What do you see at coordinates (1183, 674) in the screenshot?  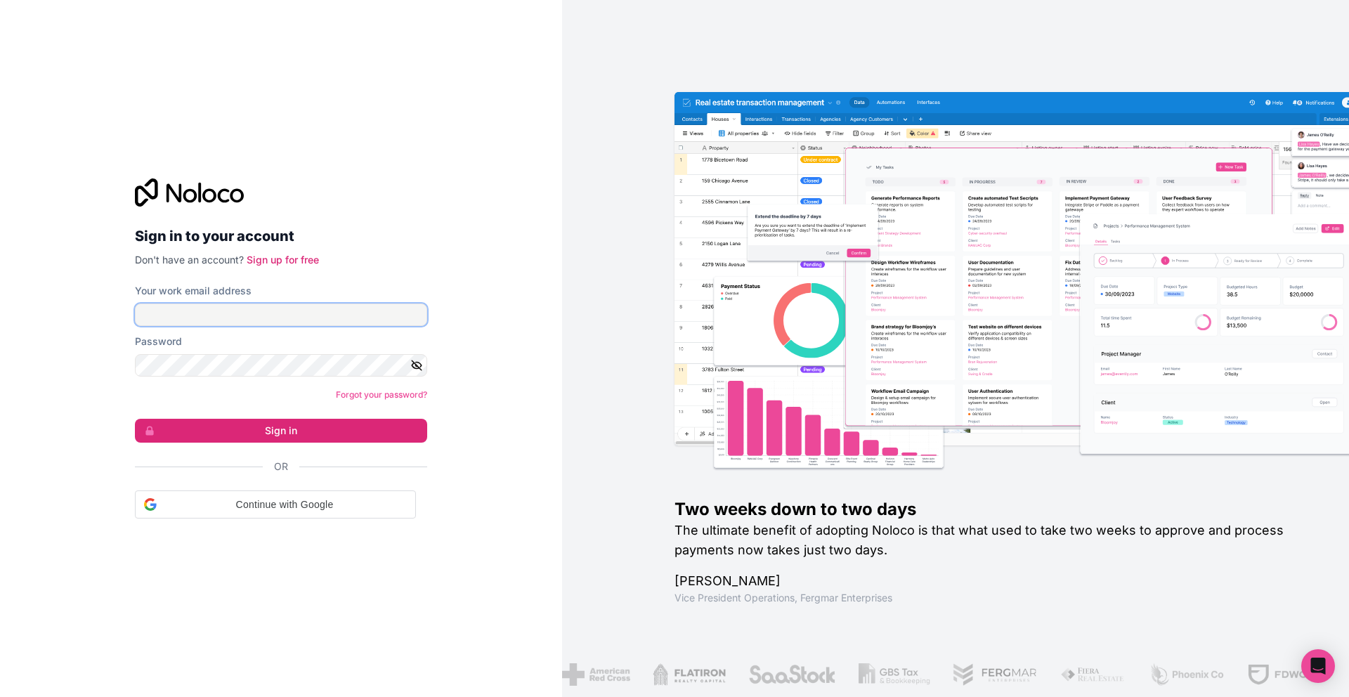 I see `img: /assets/phoenix-BREaitsQ.png` at bounding box center [1183, 674].